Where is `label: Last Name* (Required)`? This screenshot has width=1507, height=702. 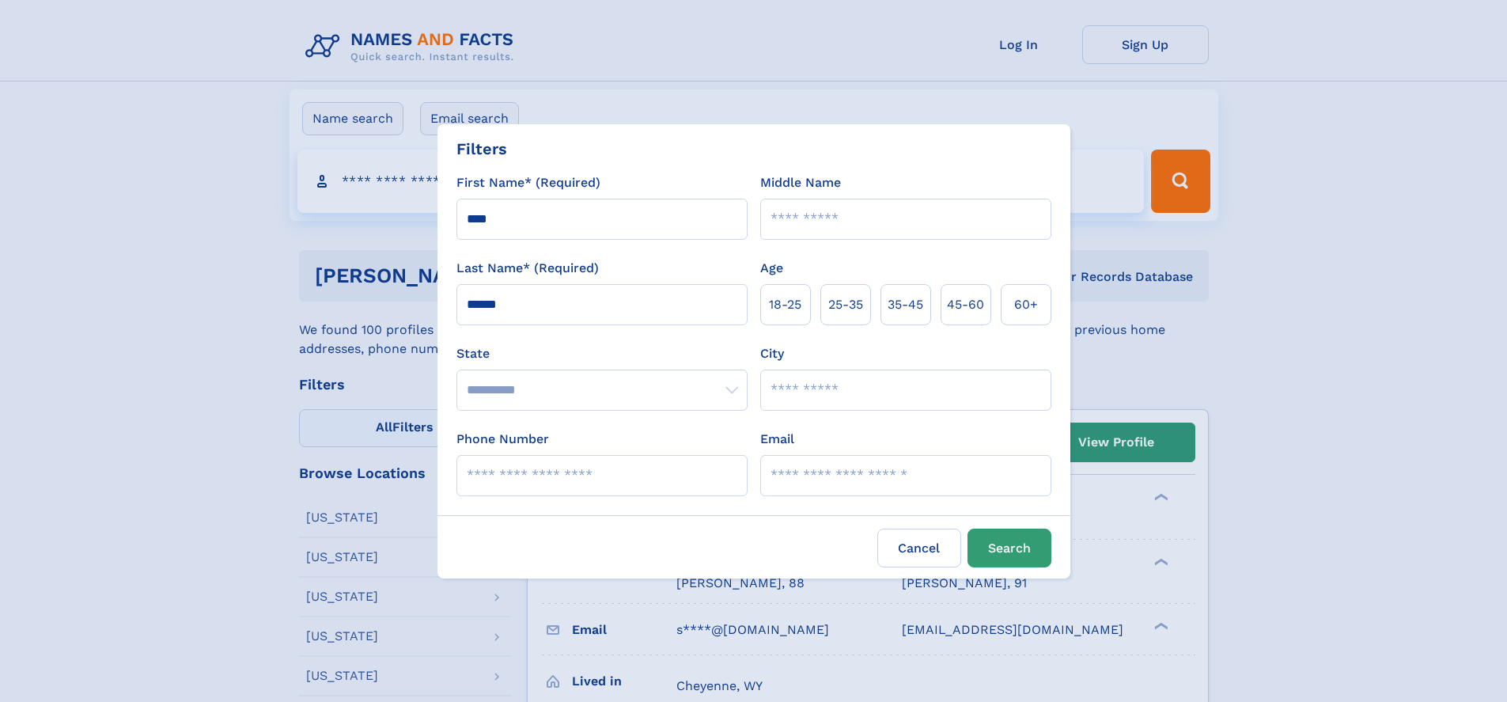
label: Last Name* (Required) is located at coordinates (528, 268).